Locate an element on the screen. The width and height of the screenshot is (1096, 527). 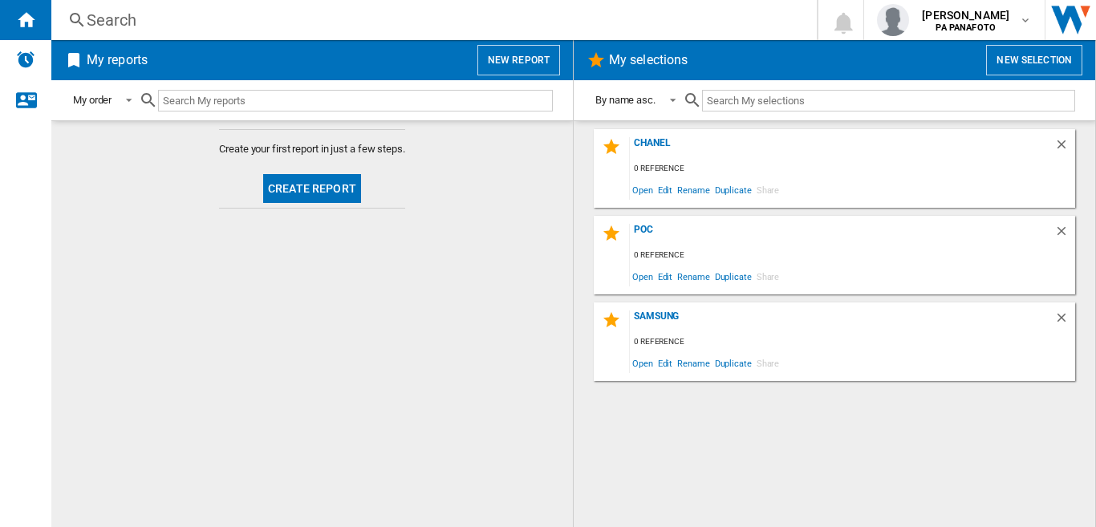
h2: My selections is located at coordinates (648, 60).